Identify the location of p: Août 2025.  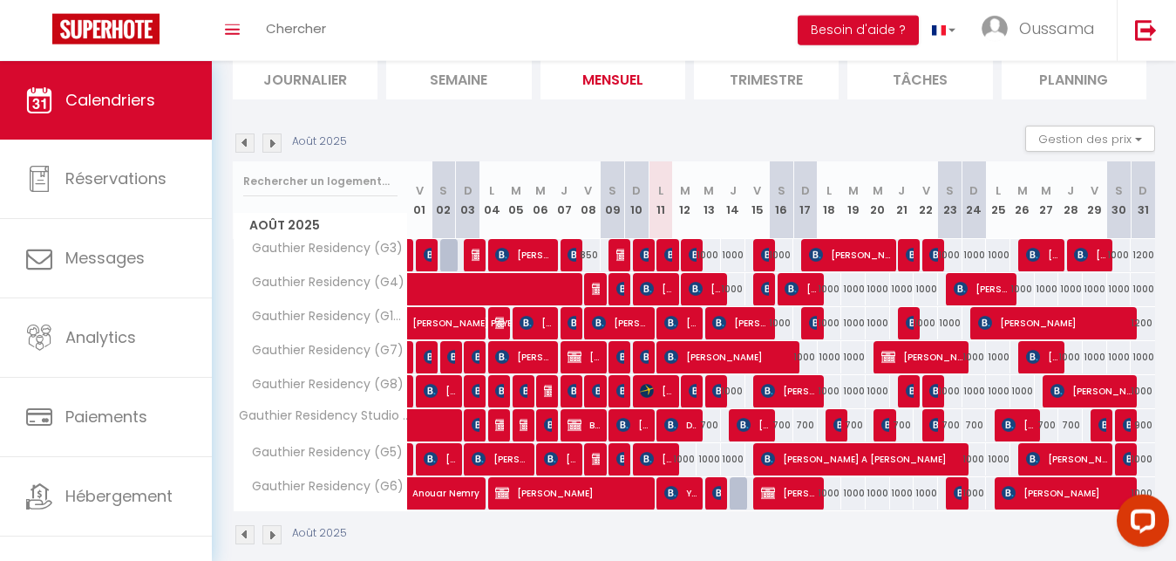
(319, 533).